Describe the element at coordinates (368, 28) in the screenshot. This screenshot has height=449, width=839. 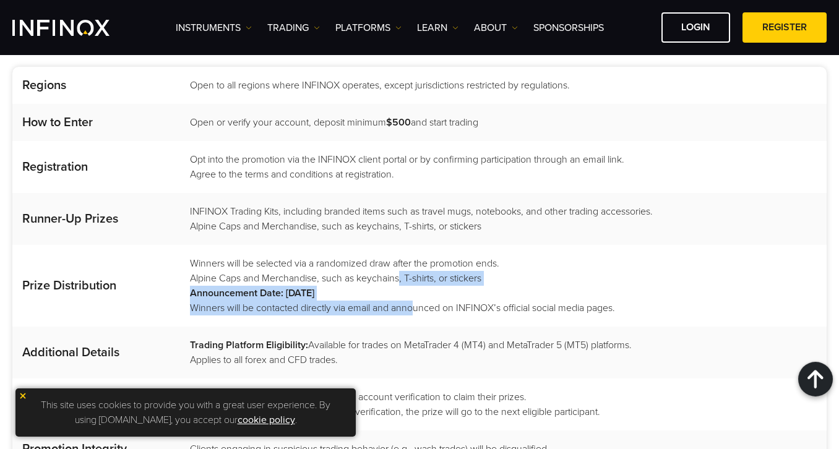
I see `a: PLATFORMS` at that location.